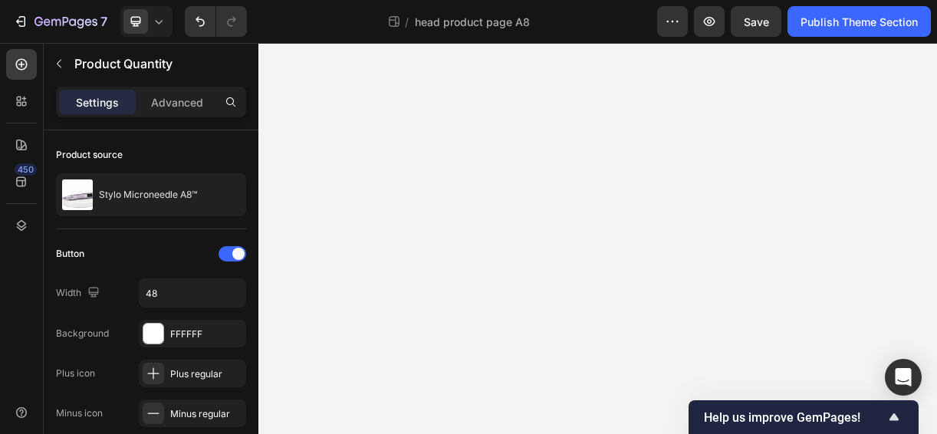 This screenshot has width=937, height=434. Describe the element at coordinates (77, 195) in the screenshot. I see `img: product feature img` at that location.